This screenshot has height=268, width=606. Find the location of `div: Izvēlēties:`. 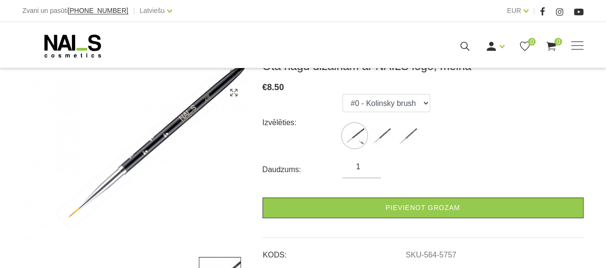

div: Izvēlēties: is located at coordinates (303, 123).